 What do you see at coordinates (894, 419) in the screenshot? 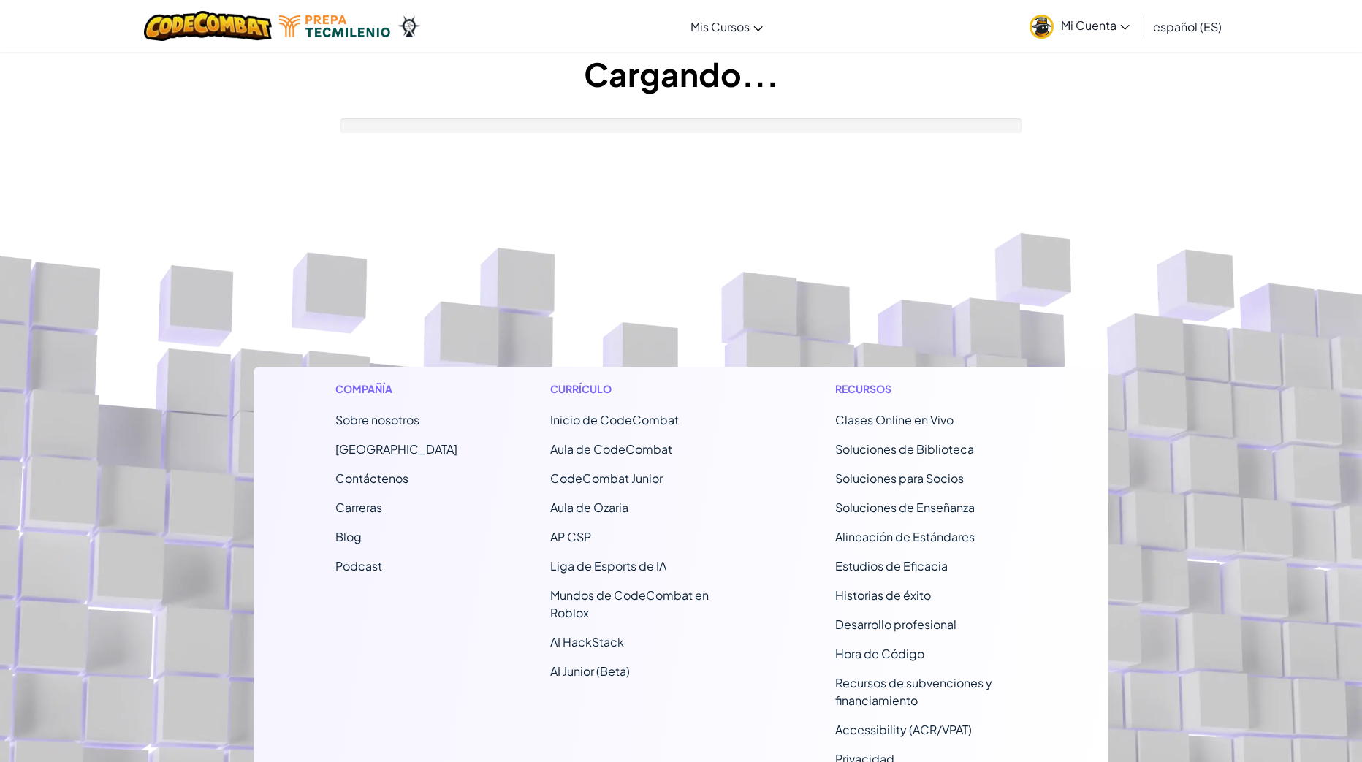
I see `a: Clases Online en Vivo` at bounding box center [894, 419].